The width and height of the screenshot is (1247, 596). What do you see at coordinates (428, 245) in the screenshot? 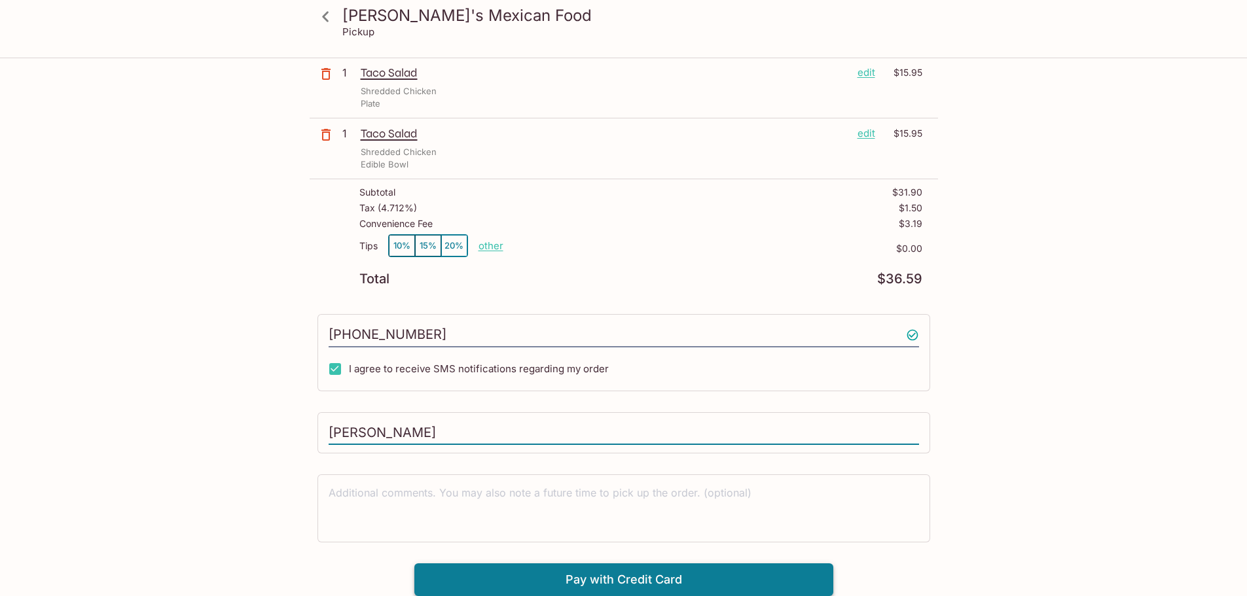
I see `button: 15%` at bounding box center [428, 245].